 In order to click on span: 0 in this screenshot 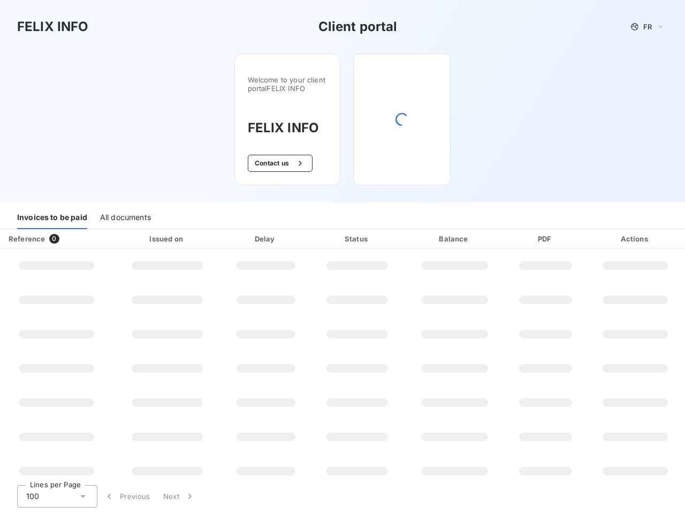, I will do `click(54, 239)`.